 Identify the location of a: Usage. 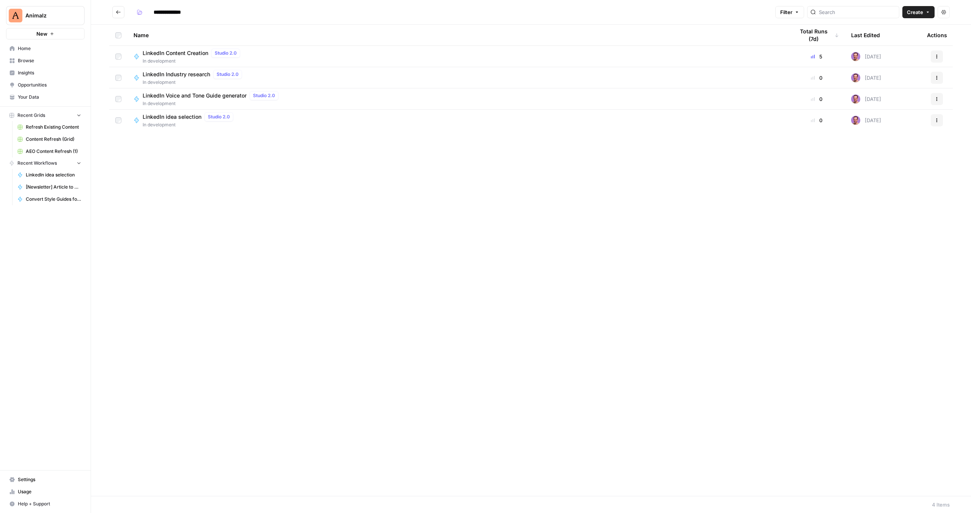
(45, 492).